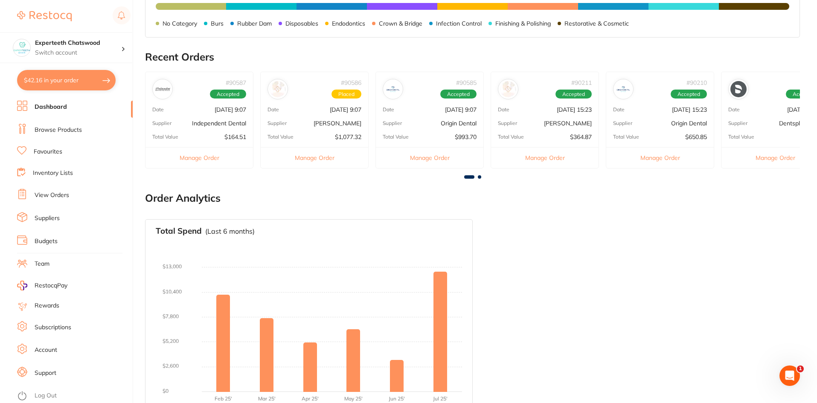 Image resolution: width=817 pixels, height=403 pixels. I want to click on span: Placed, so click(347, 94).